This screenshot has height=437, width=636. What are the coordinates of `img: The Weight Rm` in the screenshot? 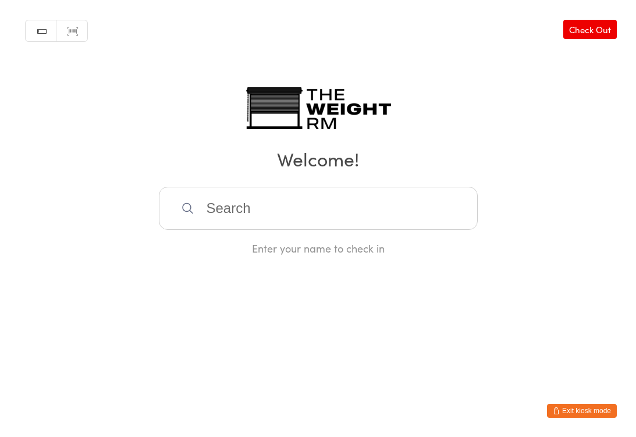 It's located at (319, 108).